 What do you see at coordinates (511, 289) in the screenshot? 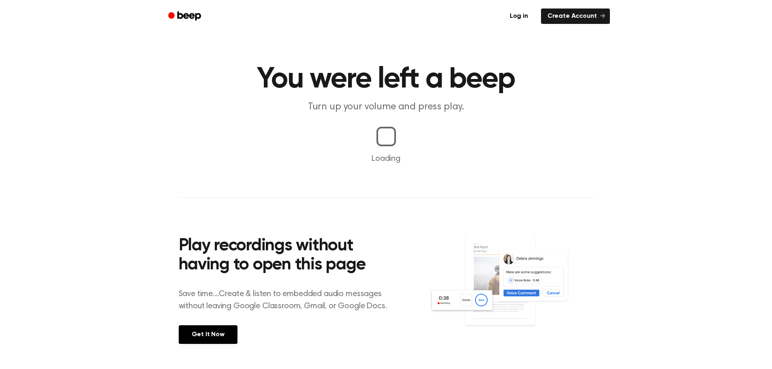
I see `img: Voice Comments on Docs and Recording Widget` at bounding box center [511, 289].